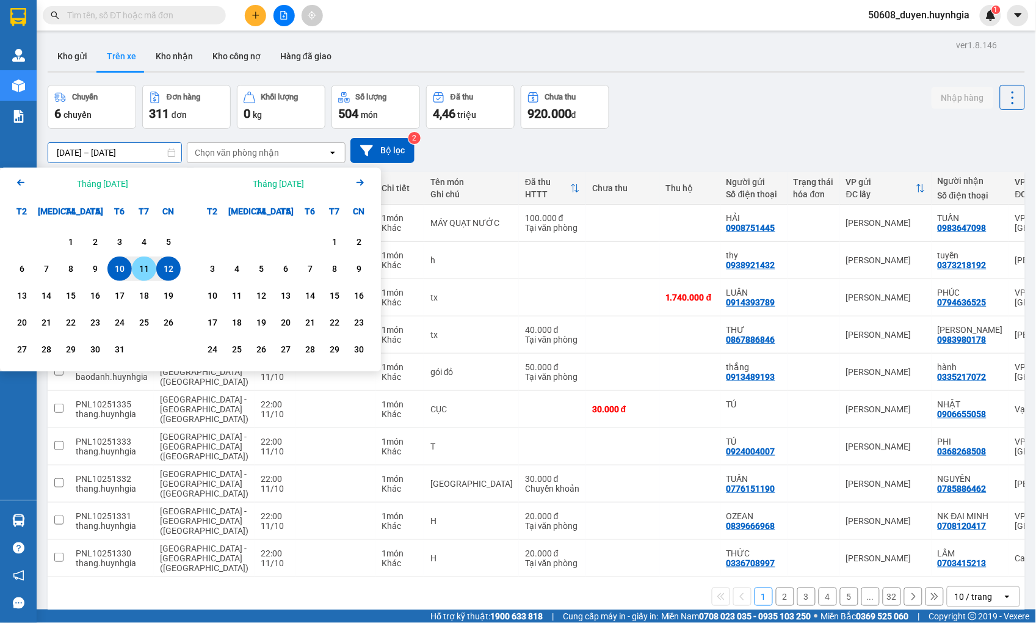  Describe the element at coordinates (286, 295) in the screenshot. I see `div: Choose Thứ Năm, tháng 11 13 2025. It's available.` at that location.